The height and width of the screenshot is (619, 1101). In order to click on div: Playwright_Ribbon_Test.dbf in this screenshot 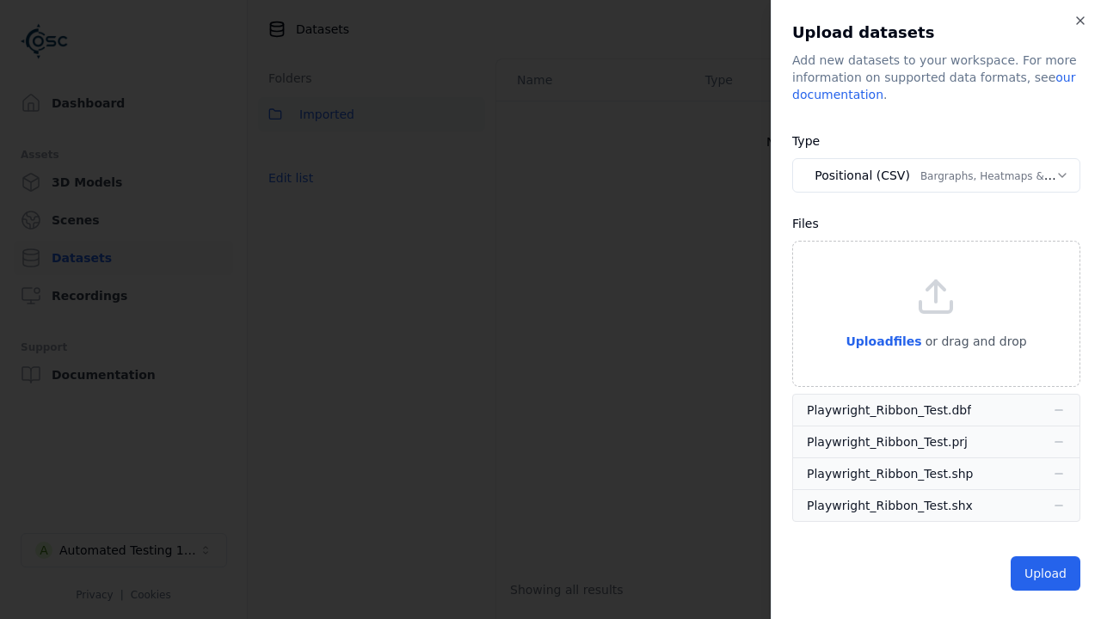, I will do `click(889, 410)`.